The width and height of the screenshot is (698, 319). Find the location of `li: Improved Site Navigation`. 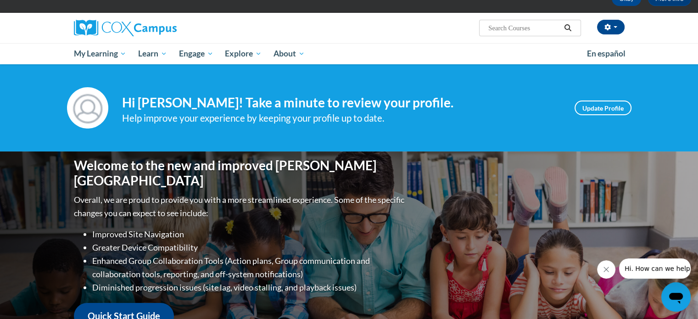

li: Improved Site Navigation is located at coordinates (249, 234).